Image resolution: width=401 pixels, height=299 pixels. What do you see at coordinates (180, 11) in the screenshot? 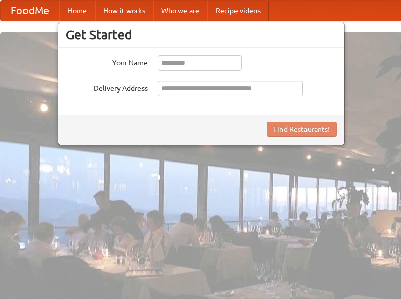
I see `a: Who we are` at bounding box center [180, 11].